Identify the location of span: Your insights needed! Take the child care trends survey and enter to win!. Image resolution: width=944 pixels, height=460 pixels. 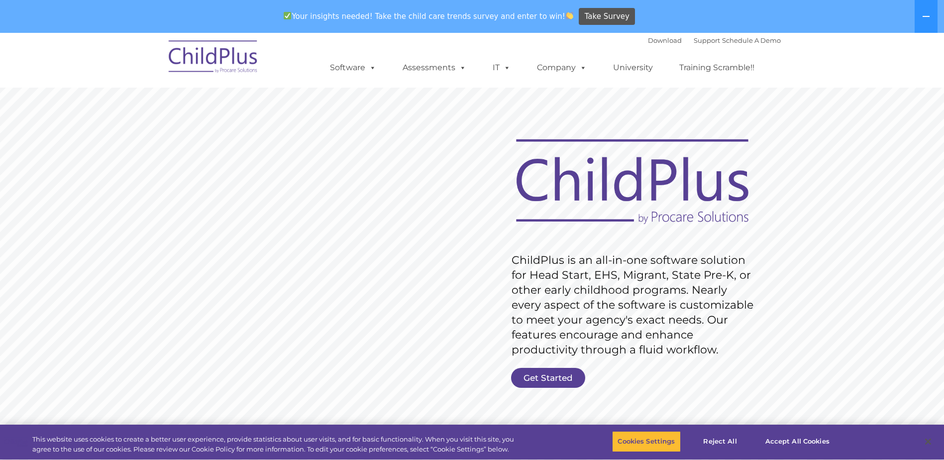
(428, 16).